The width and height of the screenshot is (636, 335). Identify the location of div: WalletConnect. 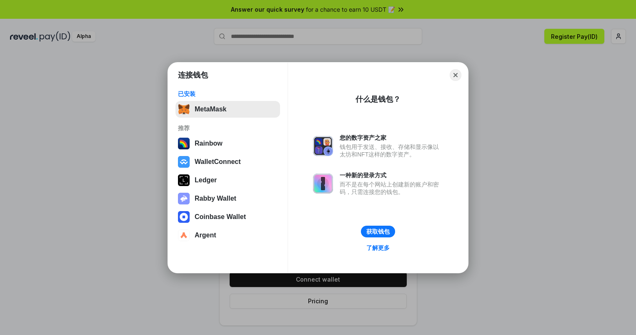
(218, 162).